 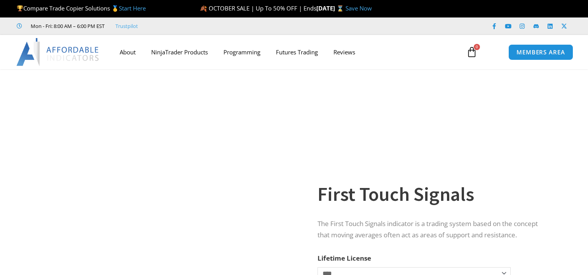 I want to click on p: The First Touch Signals indicator is a trading system based on the concept that moving averages o..., so click(x=431, y=230).